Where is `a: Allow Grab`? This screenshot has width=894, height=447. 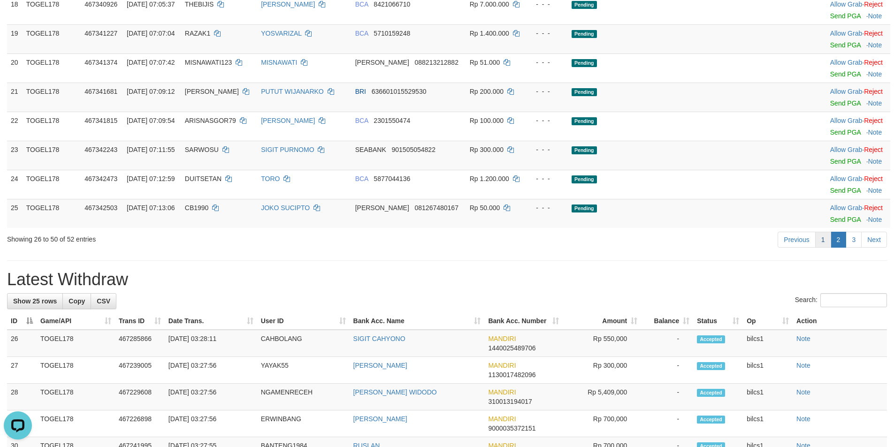 a: Allow Grab is located at coordinates (846, 121).